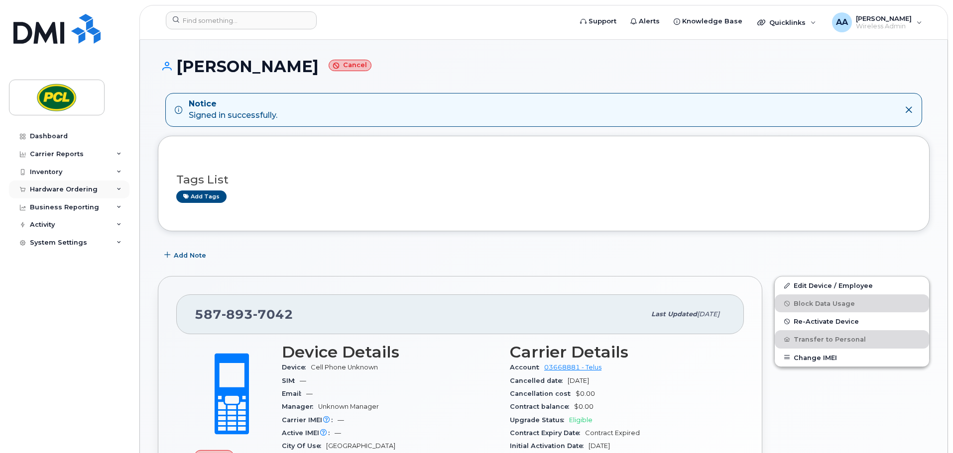 The image size is (953, 453). Describe the element at coordinates (549, 446) in the screenshot. I see `span: Initial Activation Date` at that location.